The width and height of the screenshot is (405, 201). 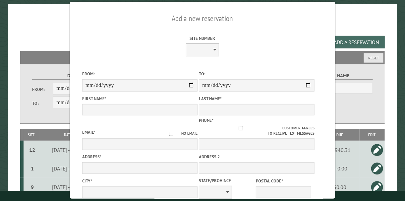 I want to click on h2: Filters, so click(x=203, y=57).